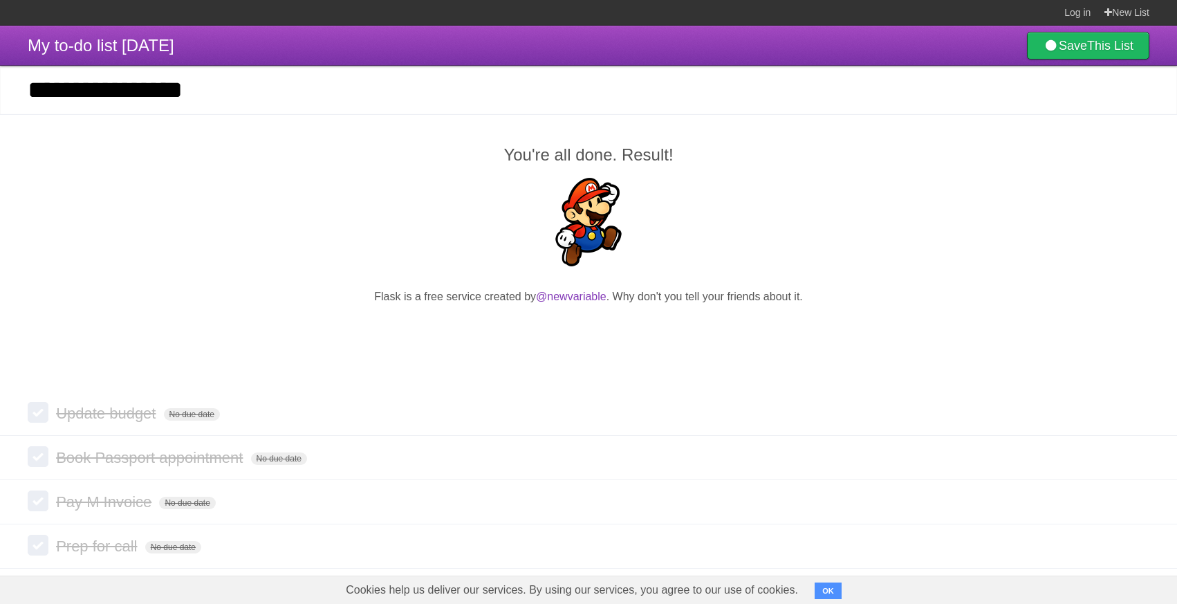 This screenshot has height=604, width=1177. What do you see at coordinates (828, 591) in the screenshot?
I see `button: OK` at bounding box center [828, 591].